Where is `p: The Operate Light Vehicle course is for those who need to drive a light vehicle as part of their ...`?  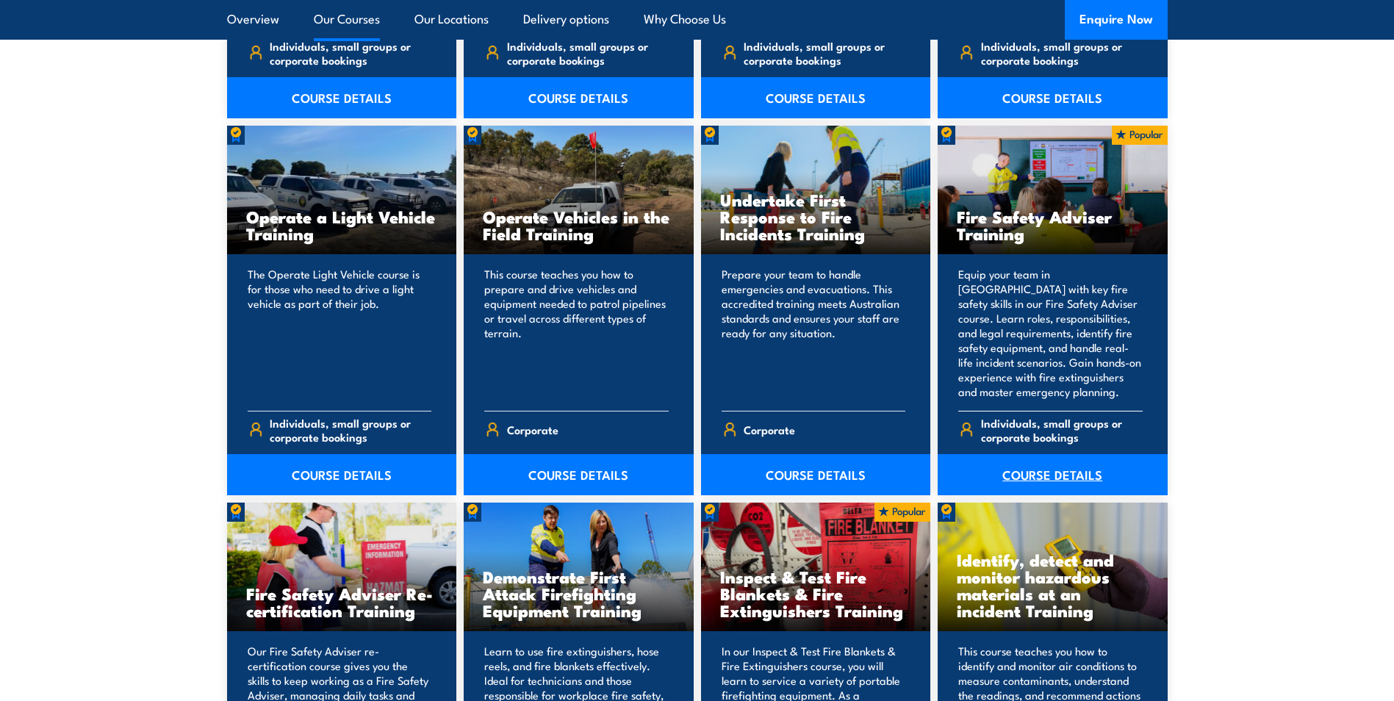
p: The Operate Light Vehicle course is for those who need to drive a light vehicle as part of their ... is located at coordinates (340, 333).